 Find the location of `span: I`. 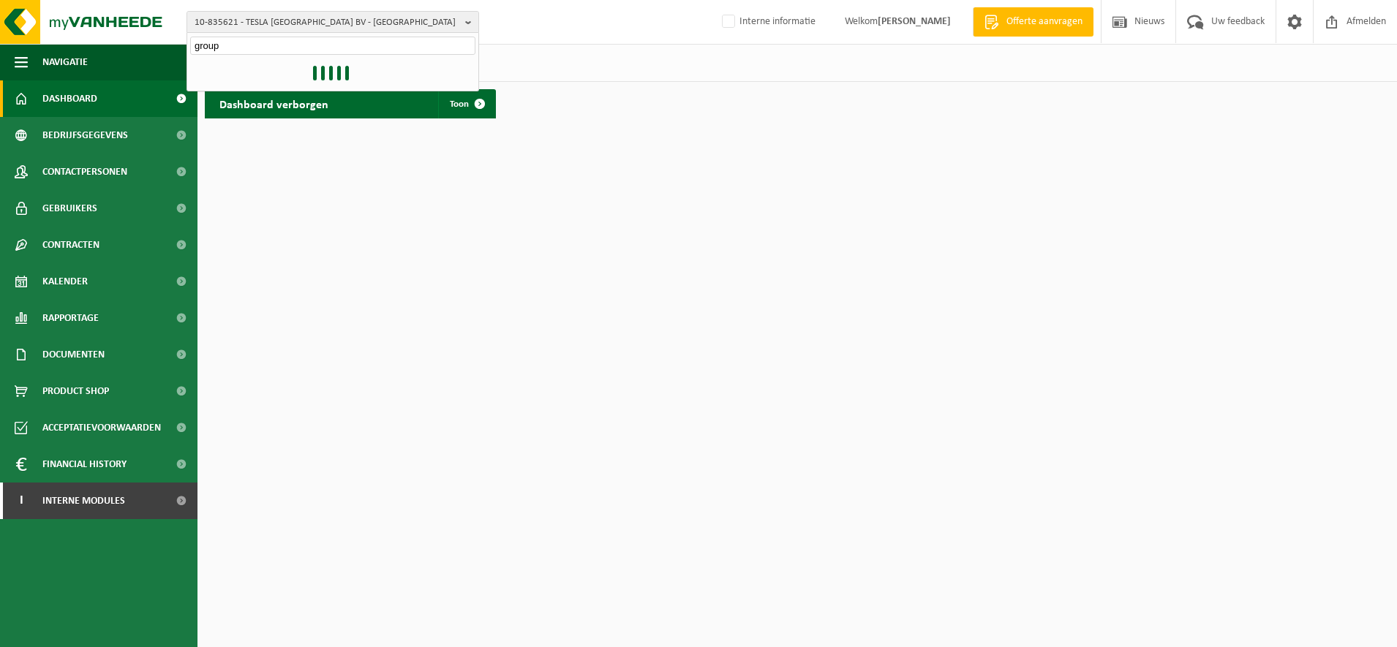

span: I is located at coordinates (21, 501).